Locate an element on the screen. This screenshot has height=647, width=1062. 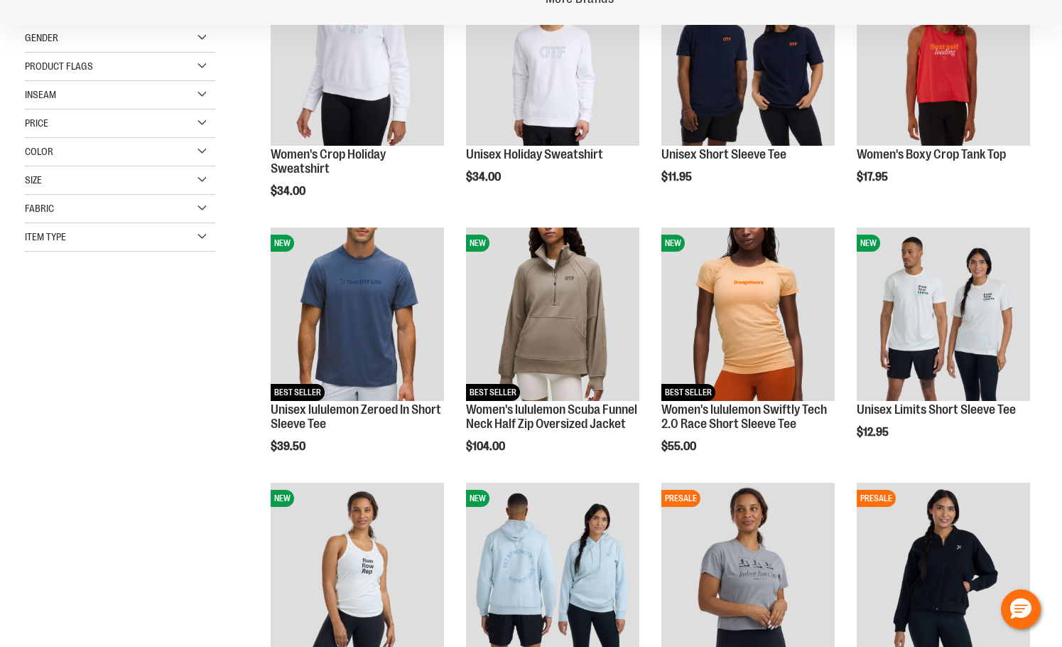
a: Women's Crop Holiday Sweatshirt is located at coordinates (328, 161).